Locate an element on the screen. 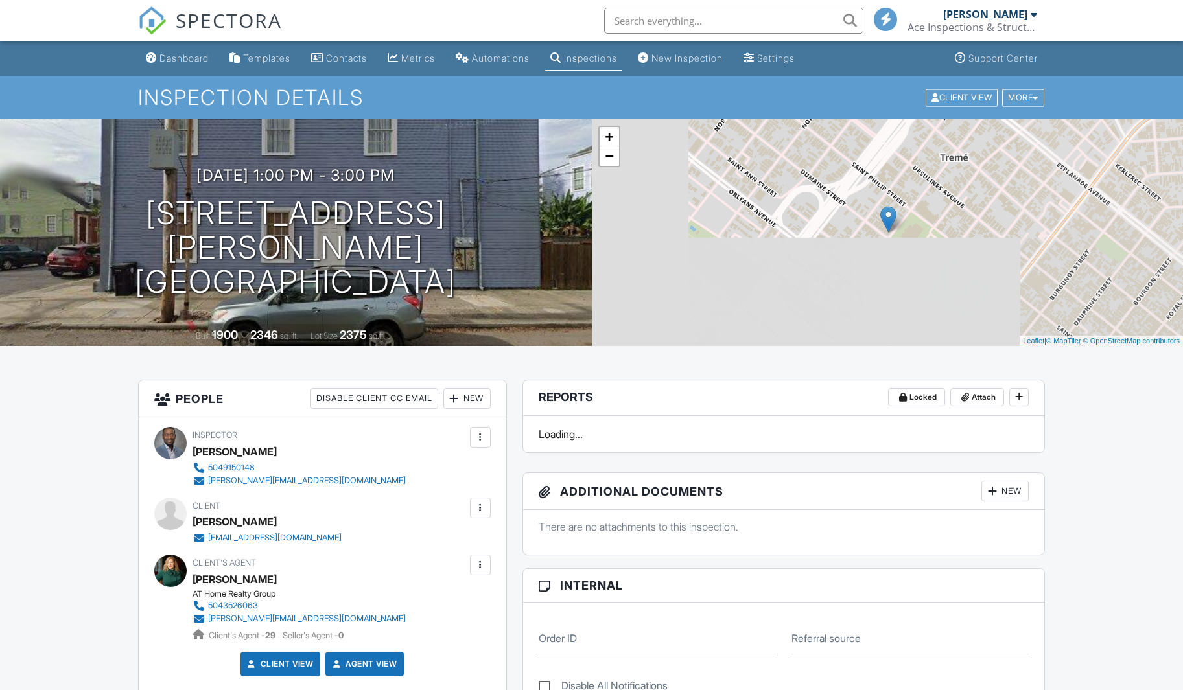 The width and height of the screenshot is (1183, 690). a: SPECTORA is located at coordinates (210, 31).